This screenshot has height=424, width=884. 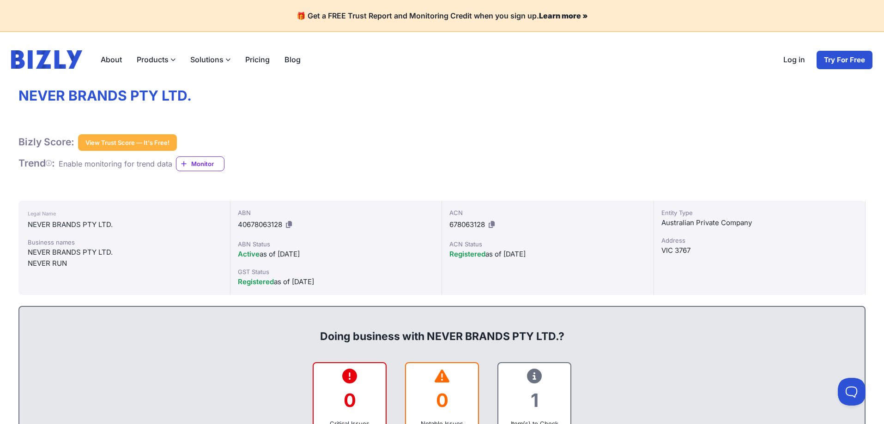 I want to click on button: View Trust Score — It's Free!, so click(x=127, y=143).